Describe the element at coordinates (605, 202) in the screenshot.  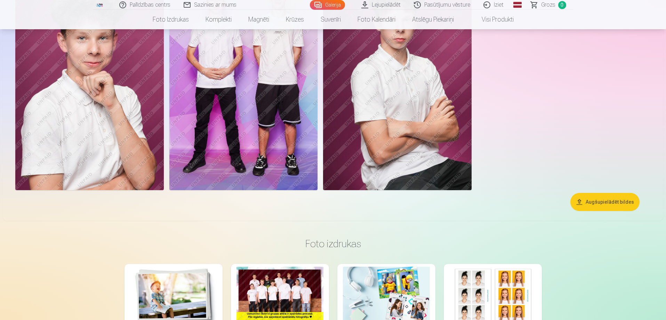
I see `button: Augšupielādēt bildes` at that location.